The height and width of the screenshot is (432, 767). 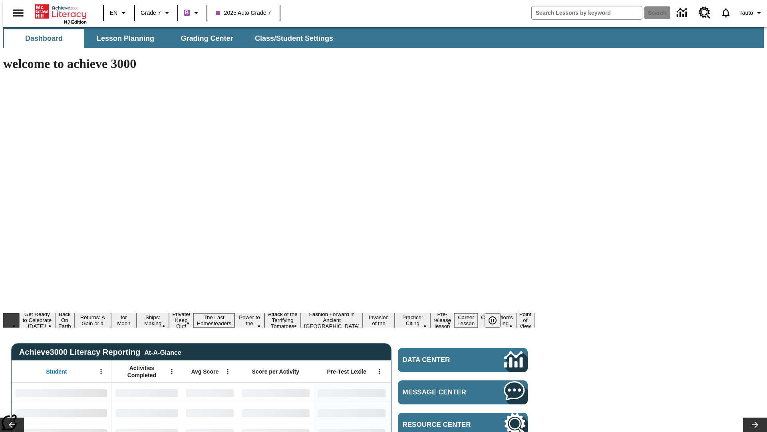 I want to click on button: Profile/Settings, so click(x=752, y=13).